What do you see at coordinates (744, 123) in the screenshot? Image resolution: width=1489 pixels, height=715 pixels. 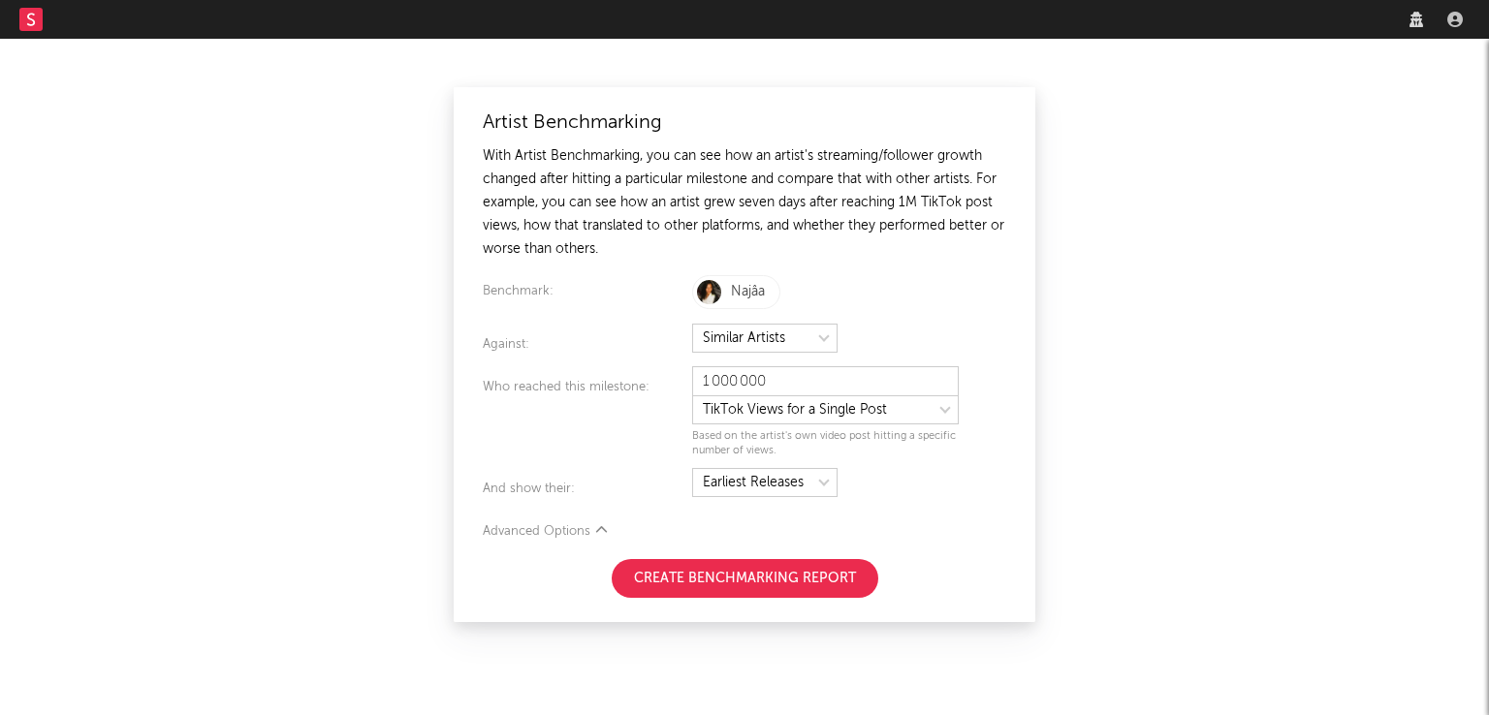 I see `div: Artist Benchmarking` at bounding box center [744, 123].